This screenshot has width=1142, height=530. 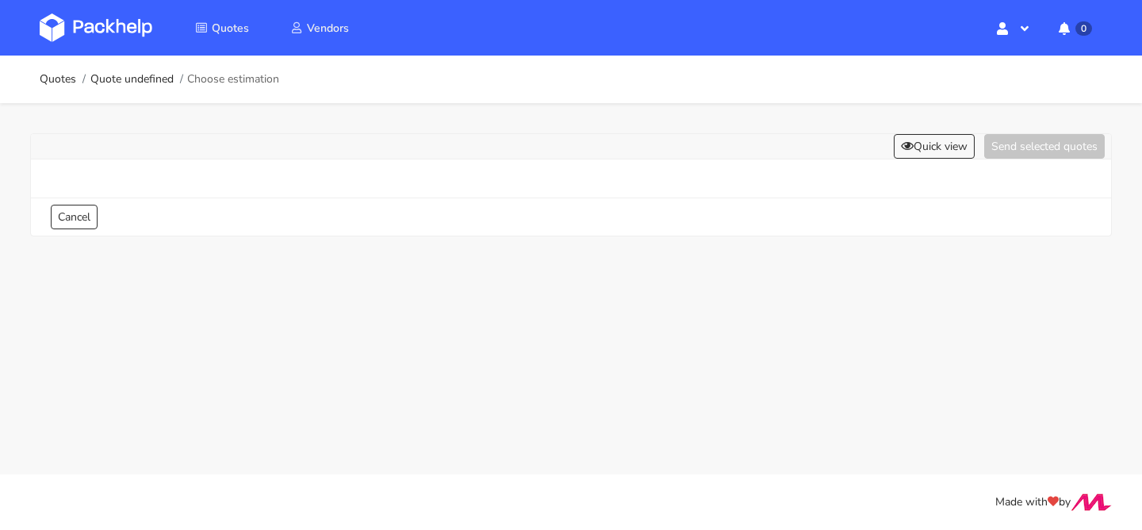 I want to click on span: Vendors, so click(x=327, y=28).